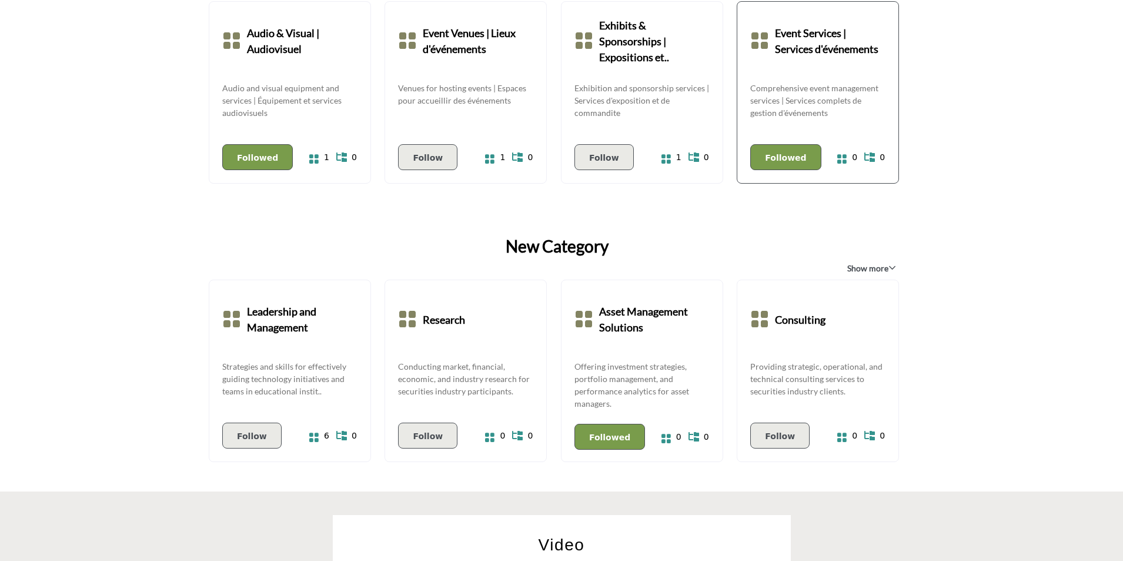 The width and height of the screenshot is (1123, 561). I want to click on a: Asset Management Solutions, so click(655, 319).